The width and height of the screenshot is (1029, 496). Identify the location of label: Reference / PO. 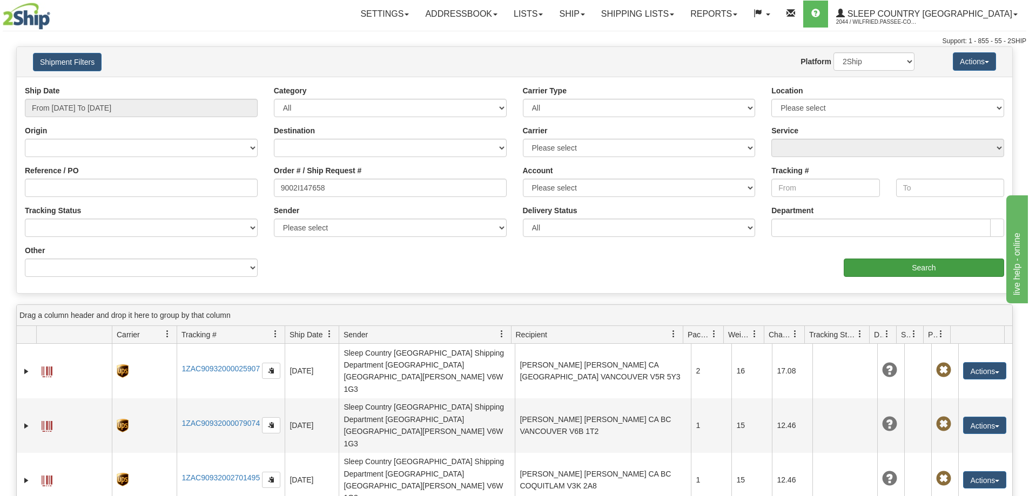
(52, 171).